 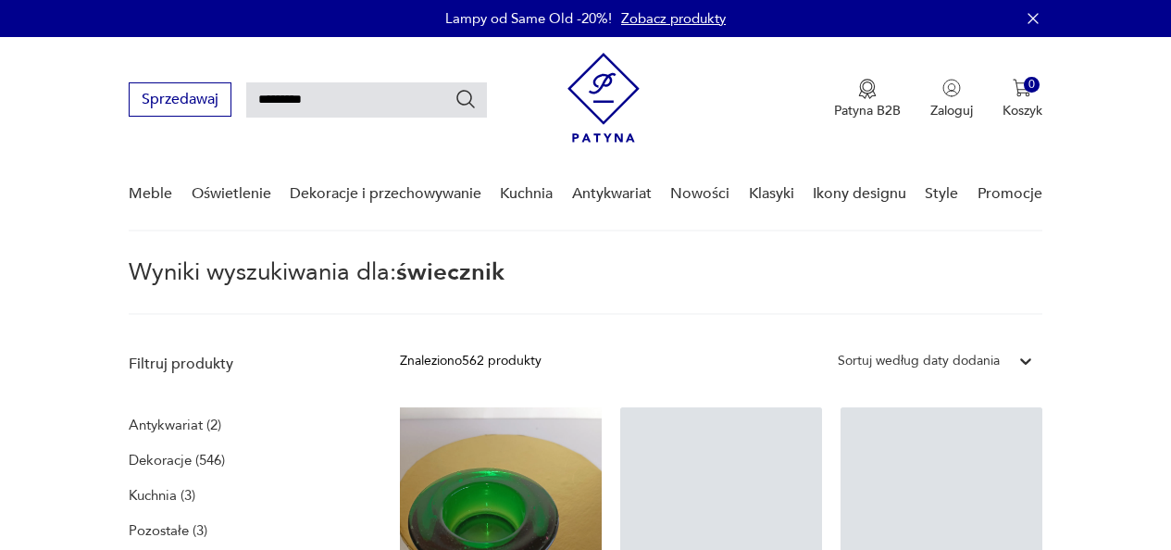 I want to click on a: Kuchnia (3), so click(x=162, y=495).